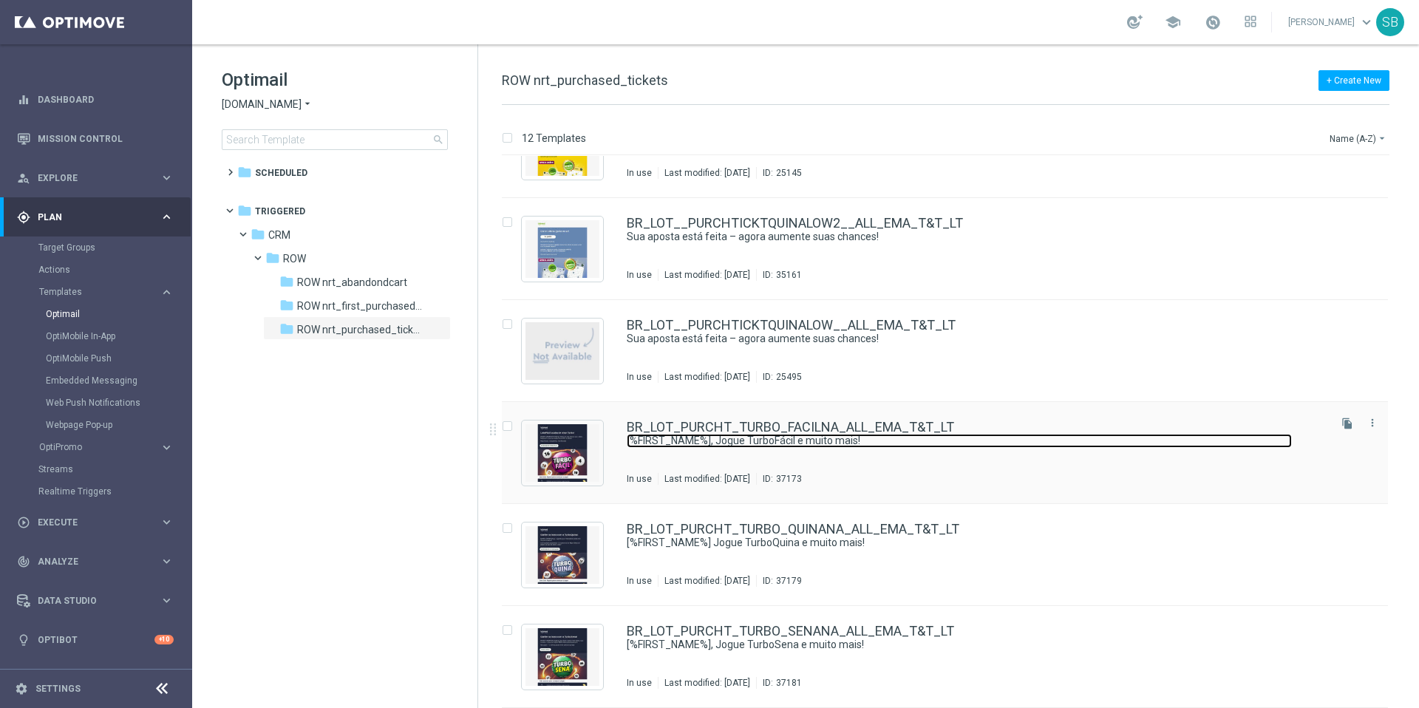  I want to click on div: OptiMobile In-App, so click(118, 336).